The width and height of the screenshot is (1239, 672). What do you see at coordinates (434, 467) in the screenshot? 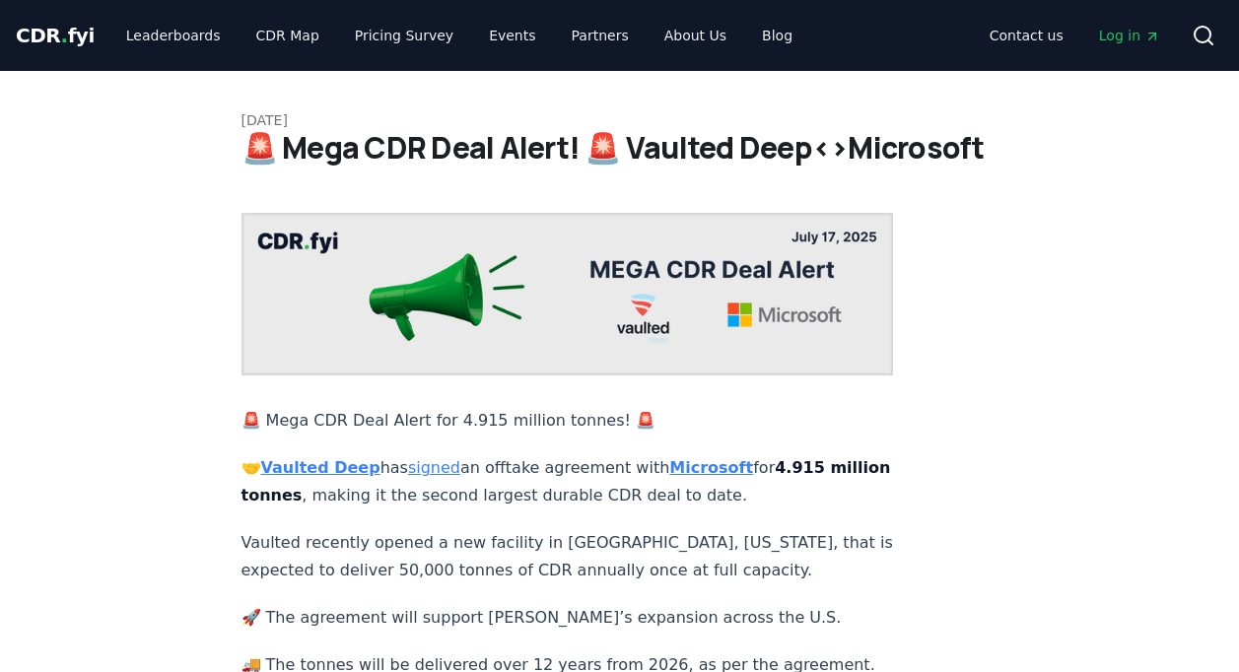
I see `a: signed` at bounding box center [434, 467].